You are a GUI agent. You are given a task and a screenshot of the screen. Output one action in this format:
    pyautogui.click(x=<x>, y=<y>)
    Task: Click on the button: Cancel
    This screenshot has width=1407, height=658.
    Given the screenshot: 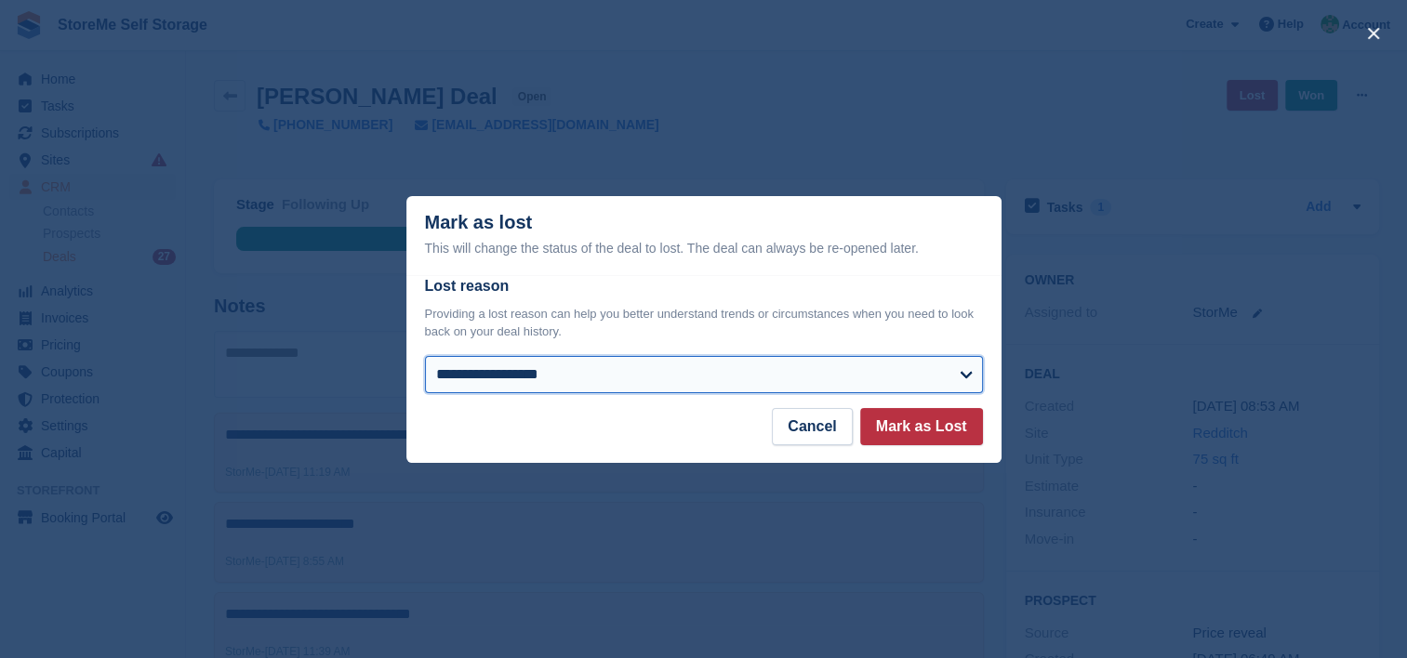 What is the action you would take?
    pyautogui.click(x=812, y=427)
    